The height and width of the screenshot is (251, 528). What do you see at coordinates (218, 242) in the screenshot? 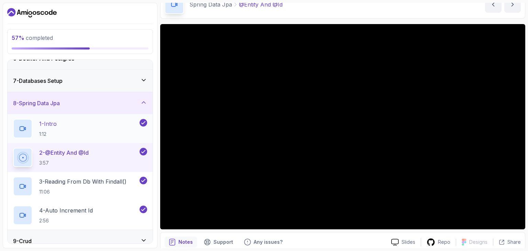
I see `button: Support button` at bounding box center [218, 242].